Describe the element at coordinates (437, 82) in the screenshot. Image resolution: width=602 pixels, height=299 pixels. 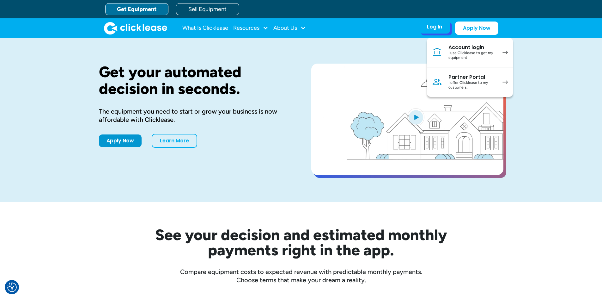
I see `img: Person icon` at that location.